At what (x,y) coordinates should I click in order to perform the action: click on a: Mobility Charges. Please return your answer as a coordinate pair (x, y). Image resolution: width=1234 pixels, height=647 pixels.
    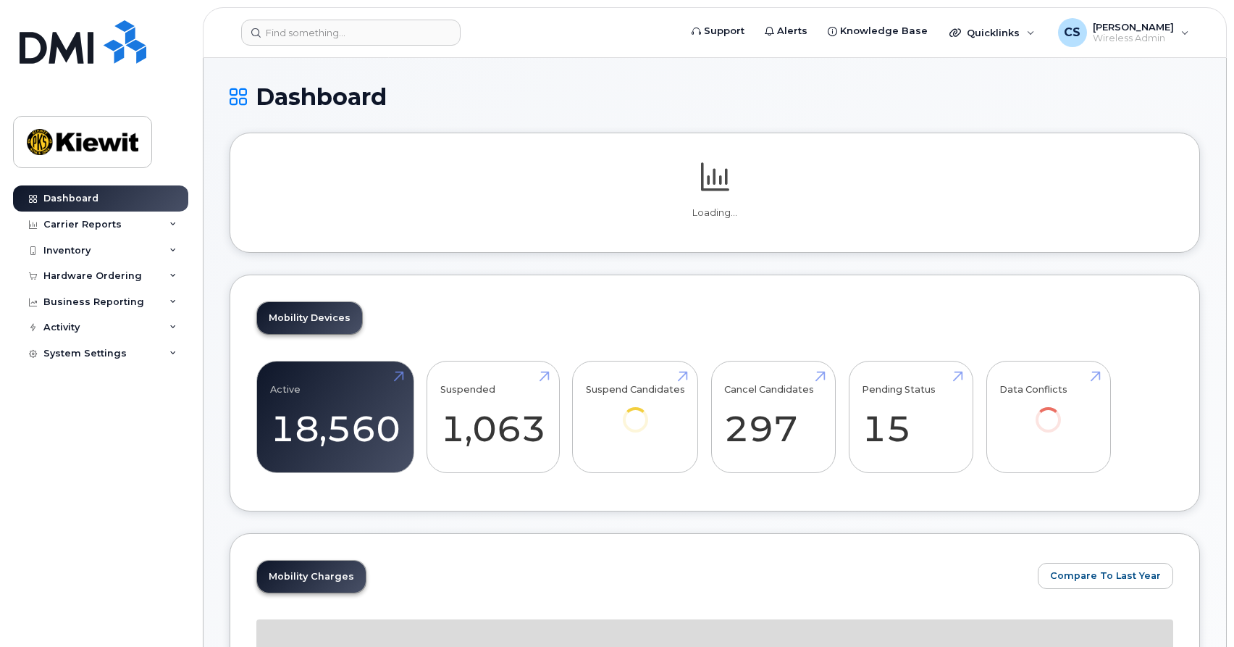
    Looking at the image, I should click on (311, 576).